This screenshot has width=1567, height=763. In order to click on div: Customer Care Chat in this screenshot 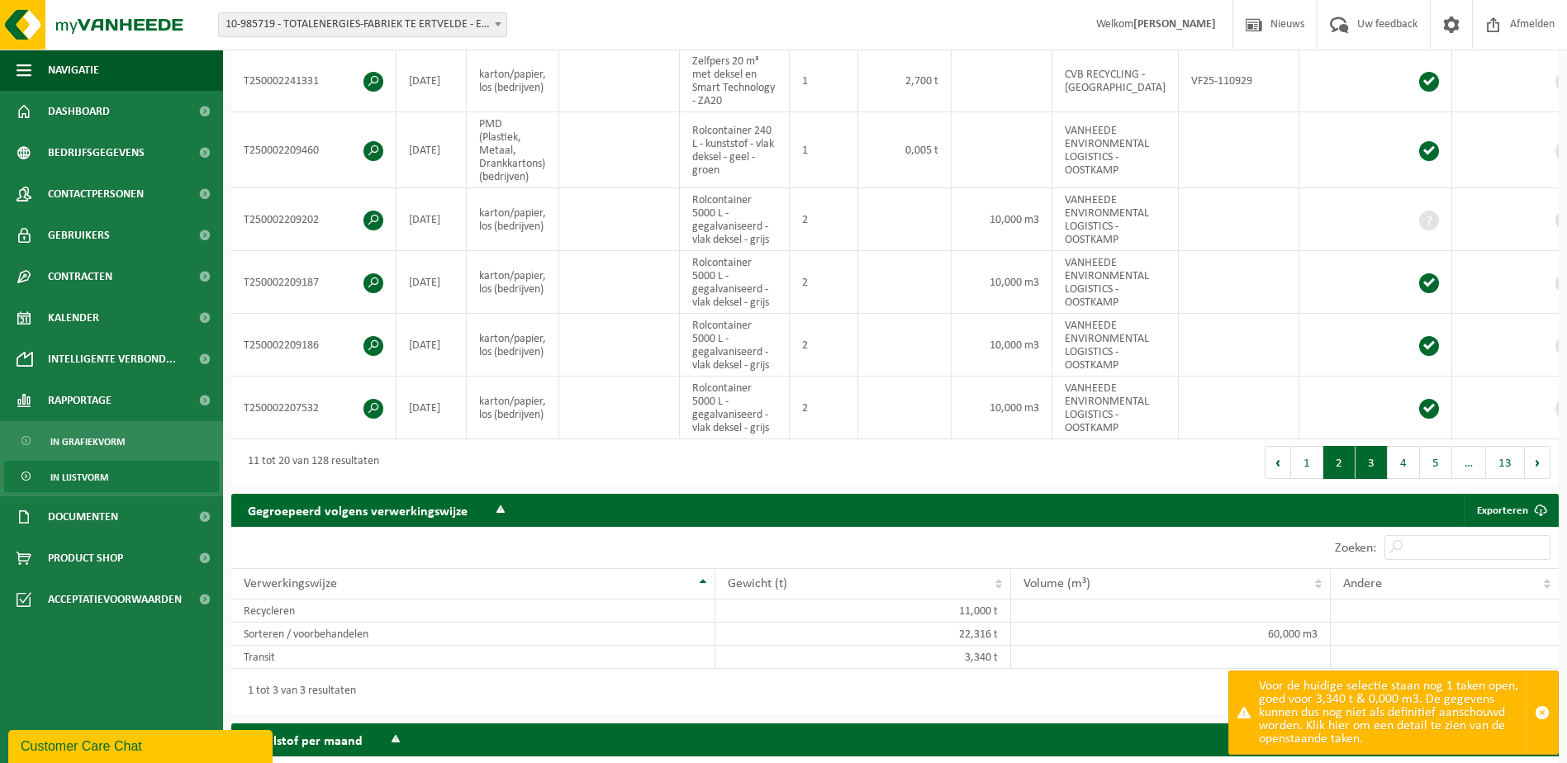, I will do `click(132, 20)`.